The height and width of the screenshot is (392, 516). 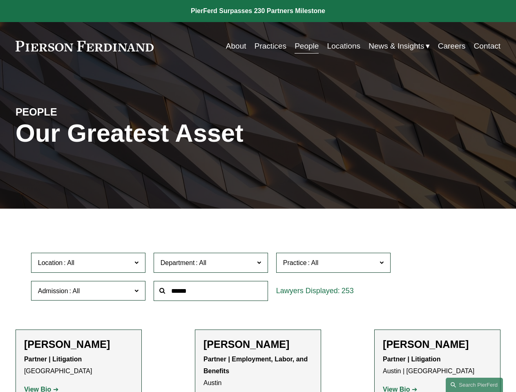 What do you see at coordinates (399, 46) in the screenshot?
I see `a: folder dropdown` at bounding box center [399, 46].